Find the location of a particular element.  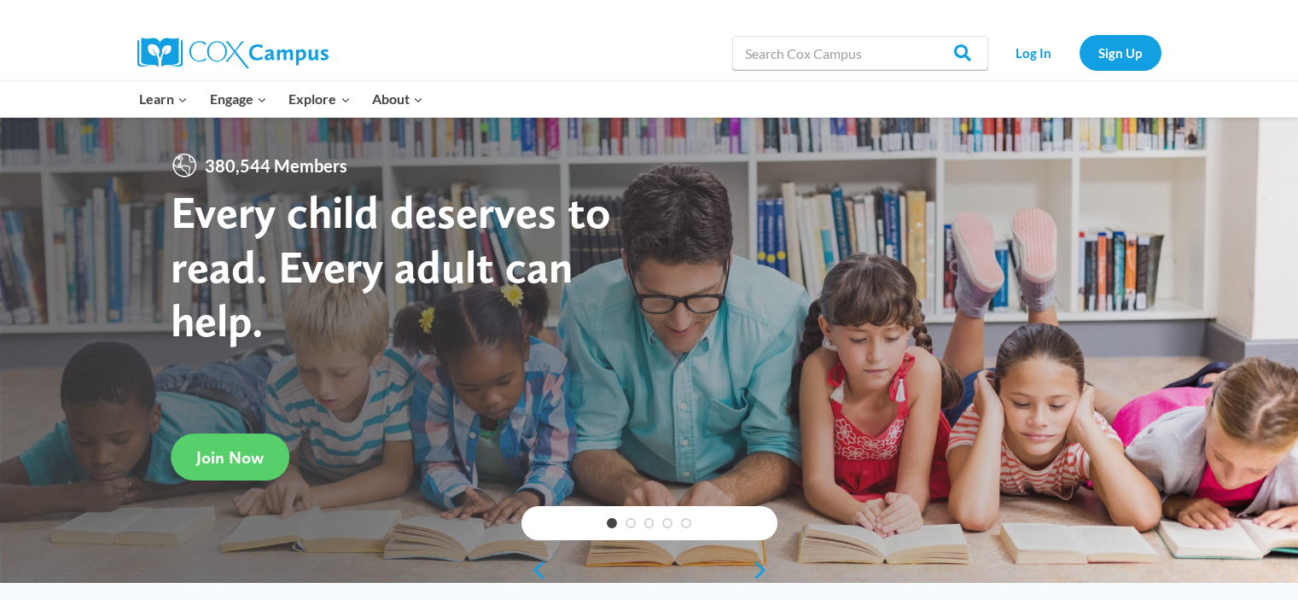

img: Cox Campus is located at coordinates (233, 53).